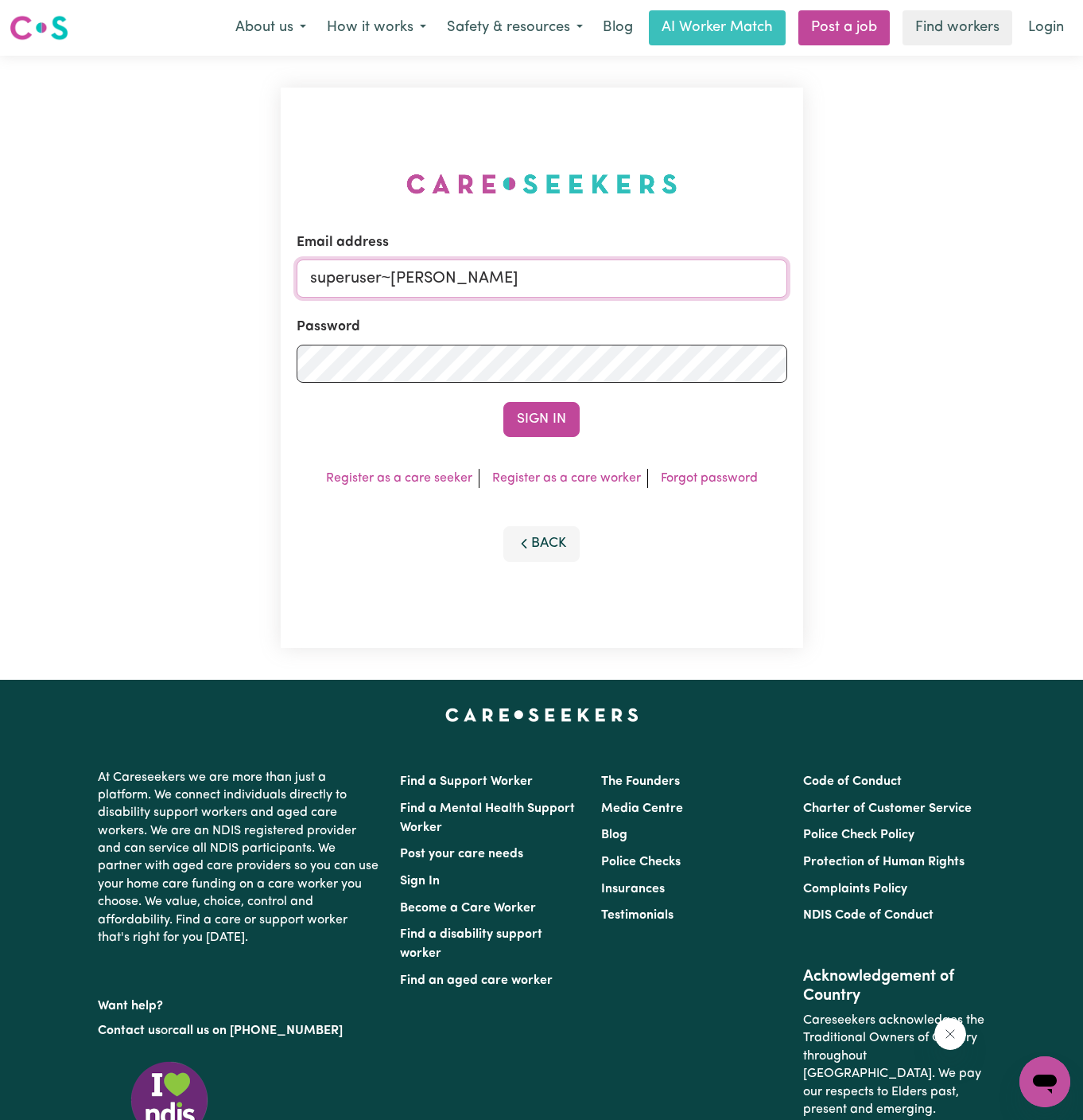 This screenshot has width=1083, height=1120. I want to click on a: Find a Mental Health Support Worker, so click(487, 818).